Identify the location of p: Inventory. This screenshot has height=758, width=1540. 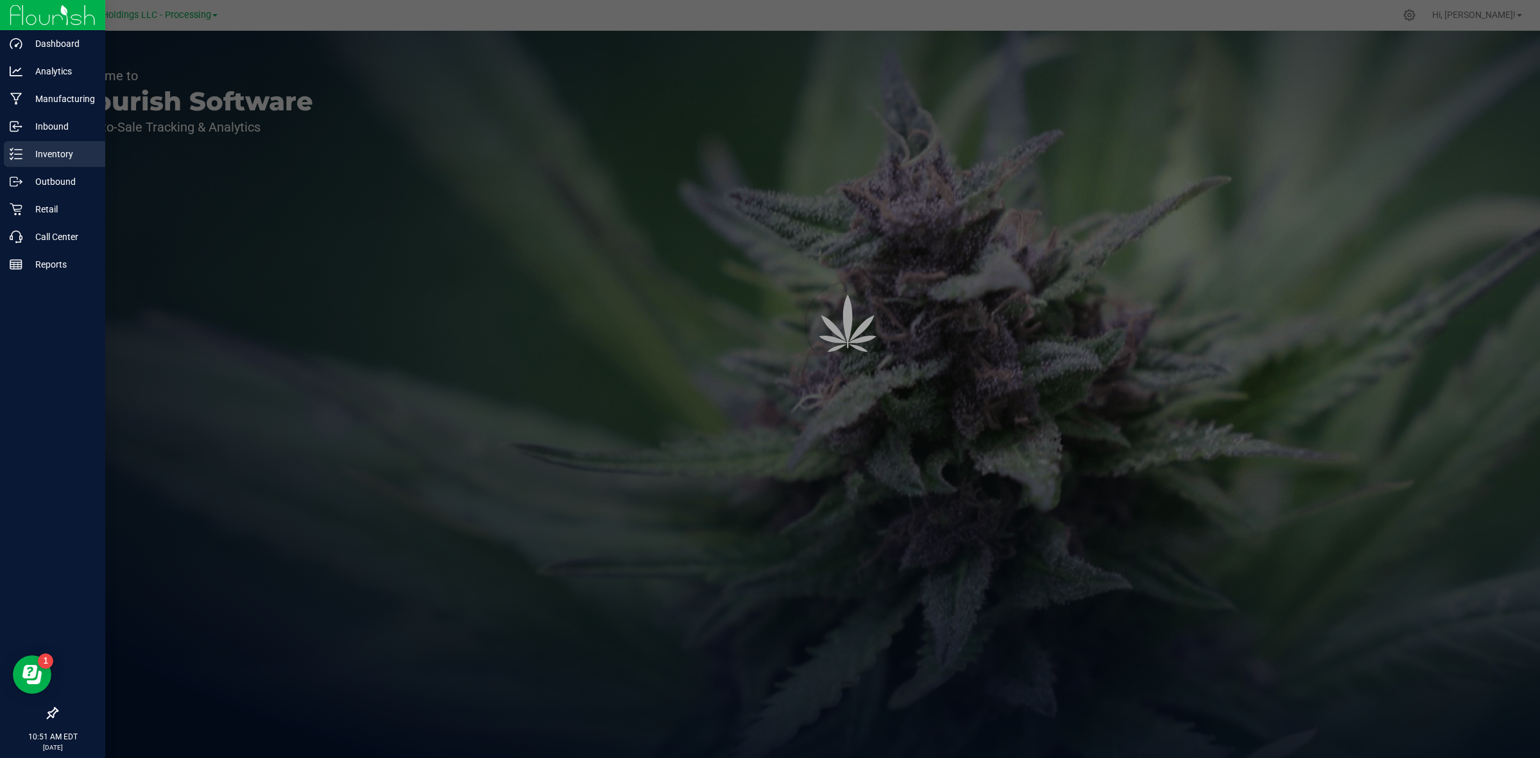
(61, 154).